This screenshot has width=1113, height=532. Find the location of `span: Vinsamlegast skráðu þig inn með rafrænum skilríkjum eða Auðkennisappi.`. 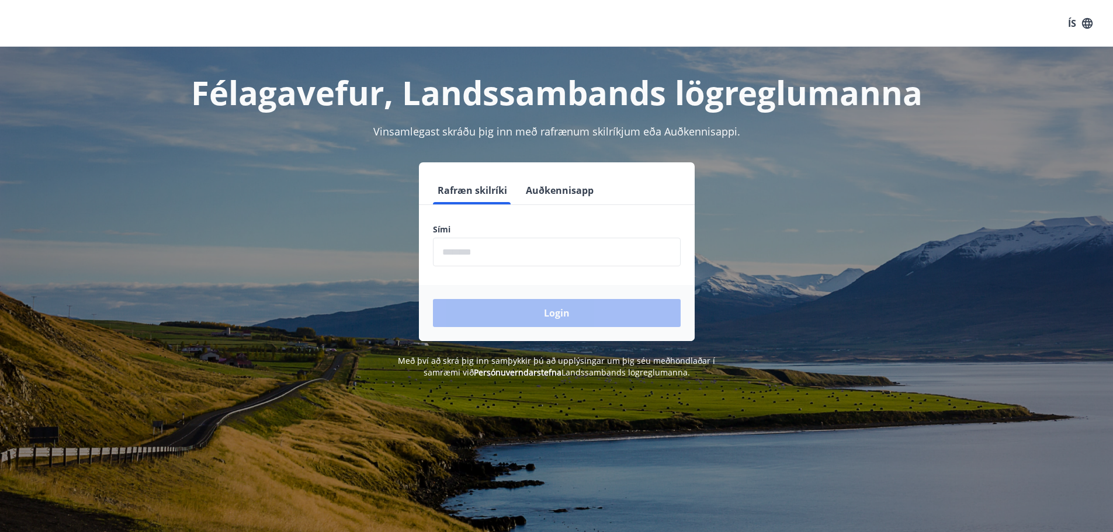

span: Vinsamlegast skráðu þig inn með rafrænum skilríkjum eða Auðkennisappi. is located at coordinates (557, 131).